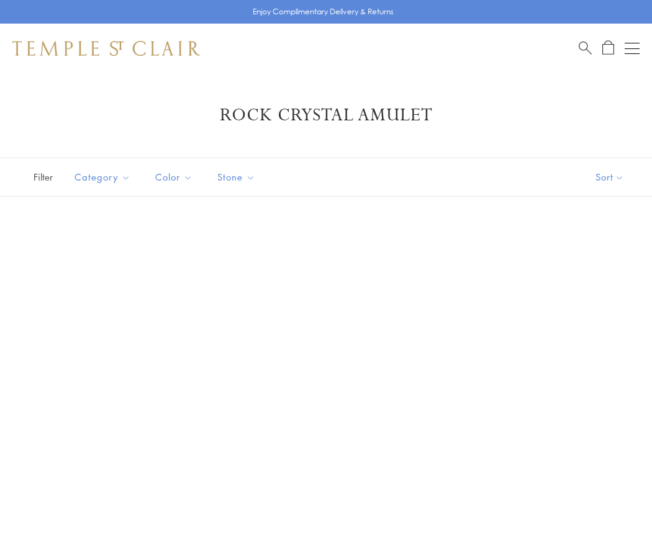 The height and width of the screenshot is (551, 652). Describe the element at coordinates (106, 48) in the screenshot. I see `img: Temple St. Clair` at that location.